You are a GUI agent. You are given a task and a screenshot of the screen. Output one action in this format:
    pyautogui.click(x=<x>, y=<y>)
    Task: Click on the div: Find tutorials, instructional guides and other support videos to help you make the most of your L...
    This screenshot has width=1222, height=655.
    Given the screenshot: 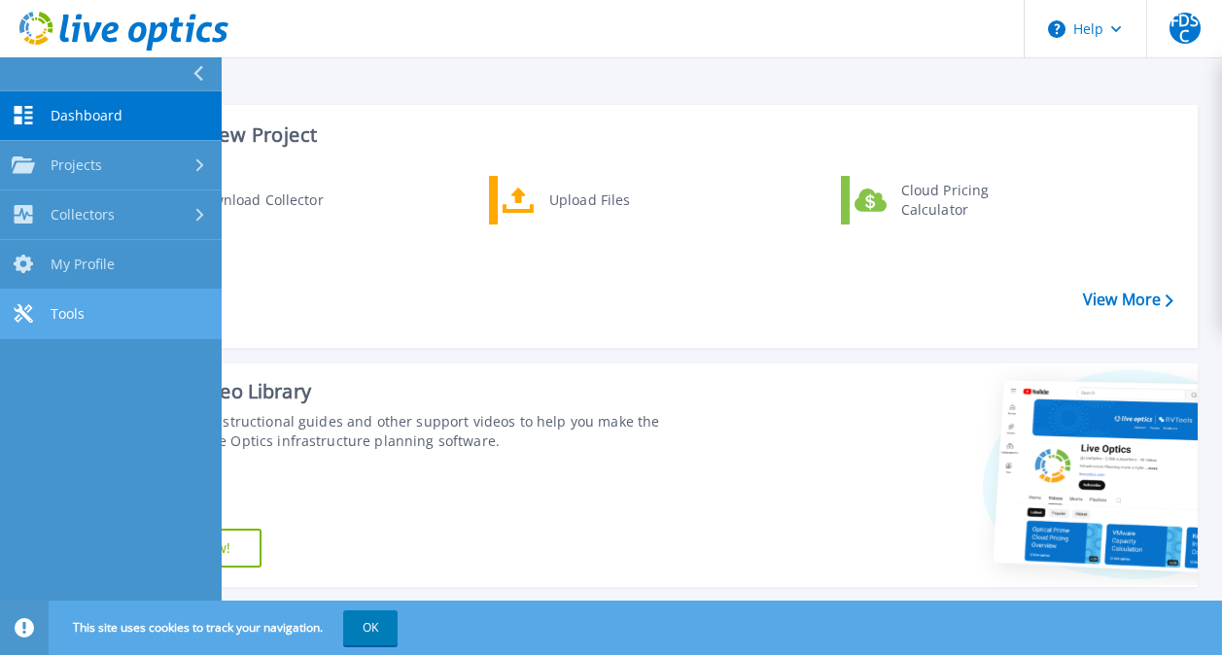 What is the action you would take?
    pyautogui.click(x=400, y=431)
    